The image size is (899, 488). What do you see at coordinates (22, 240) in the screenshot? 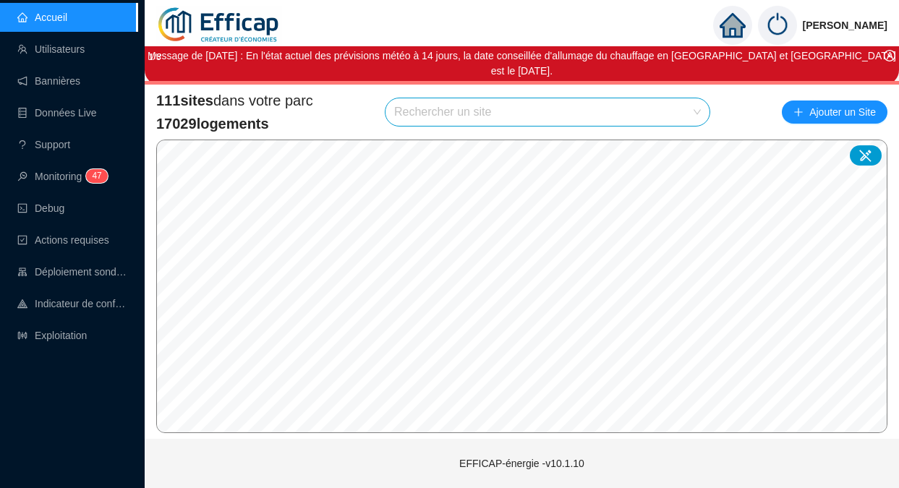
I see `span: check-square` at bounding box center [22, 240].